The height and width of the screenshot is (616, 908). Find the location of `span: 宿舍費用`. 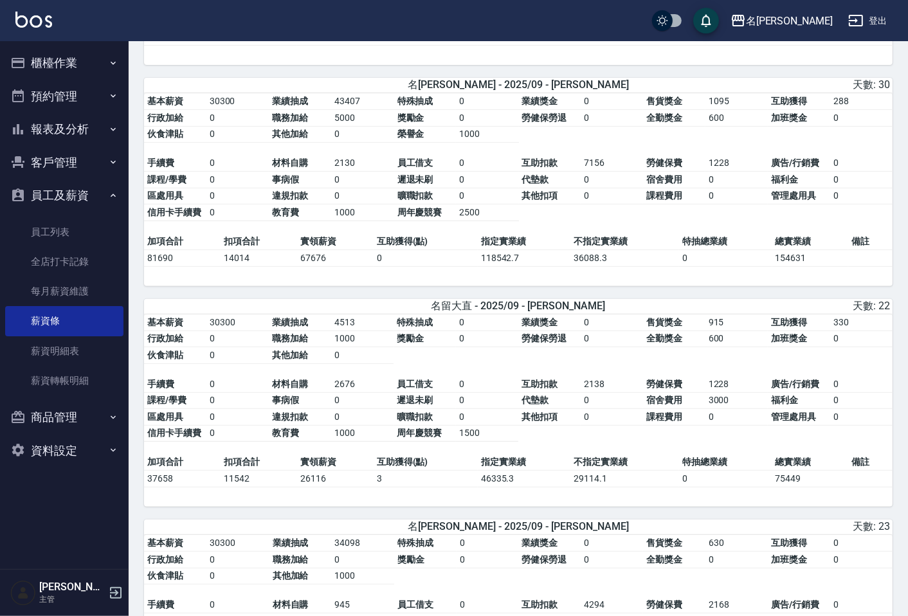

span: 宿舍費用 is located at coordinates (664, 400).